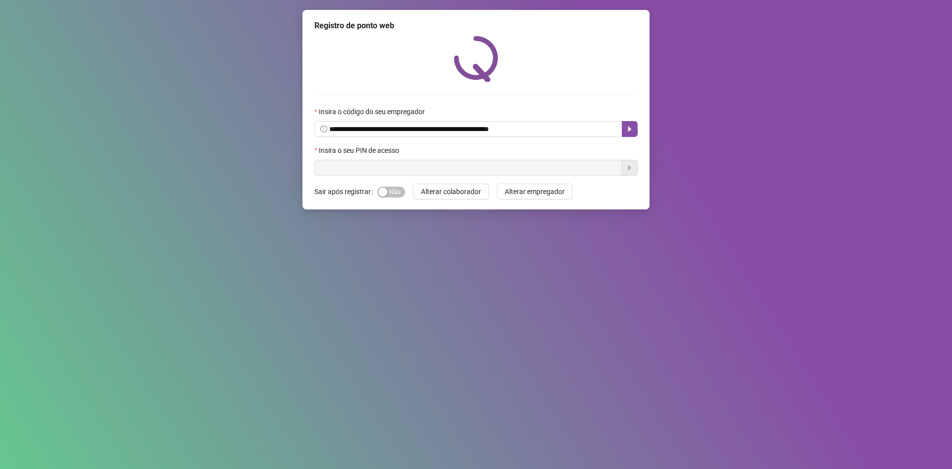  Describe the element at coordinates (346, 191) in the screenshot. I see `label: Sair após registrar` at that location.